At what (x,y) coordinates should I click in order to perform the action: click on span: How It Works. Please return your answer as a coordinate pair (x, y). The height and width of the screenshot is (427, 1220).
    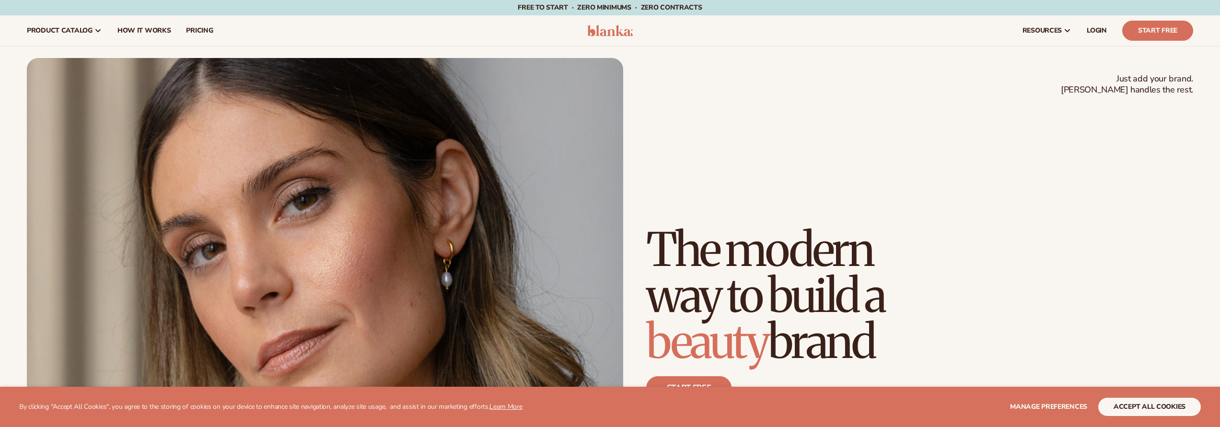
    Looking at the image, I should click on (144, 31).